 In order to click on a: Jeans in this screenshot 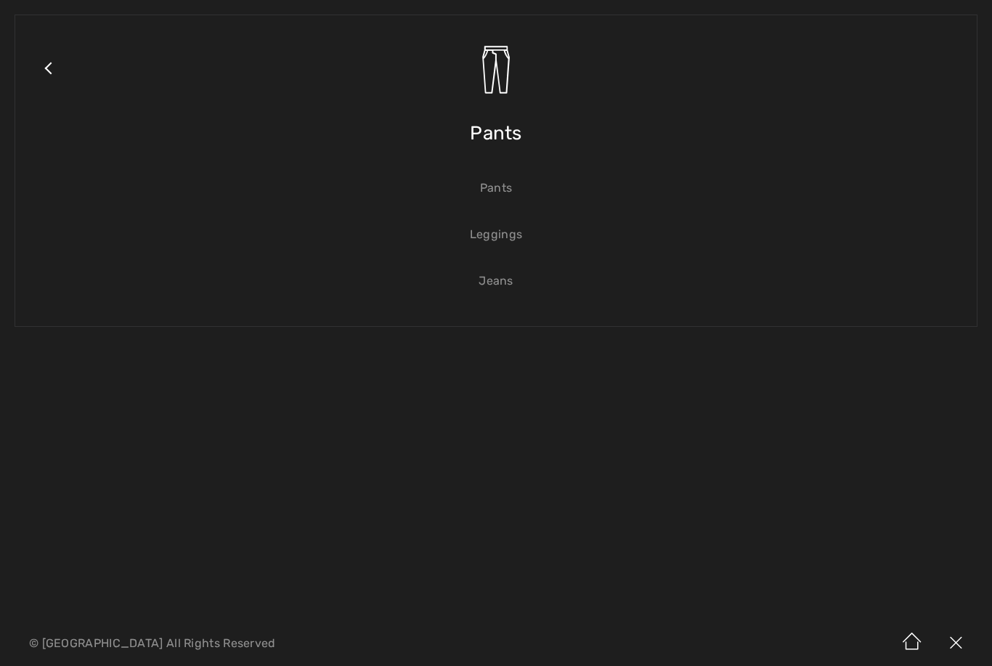, I will do `click(496, 281)`.